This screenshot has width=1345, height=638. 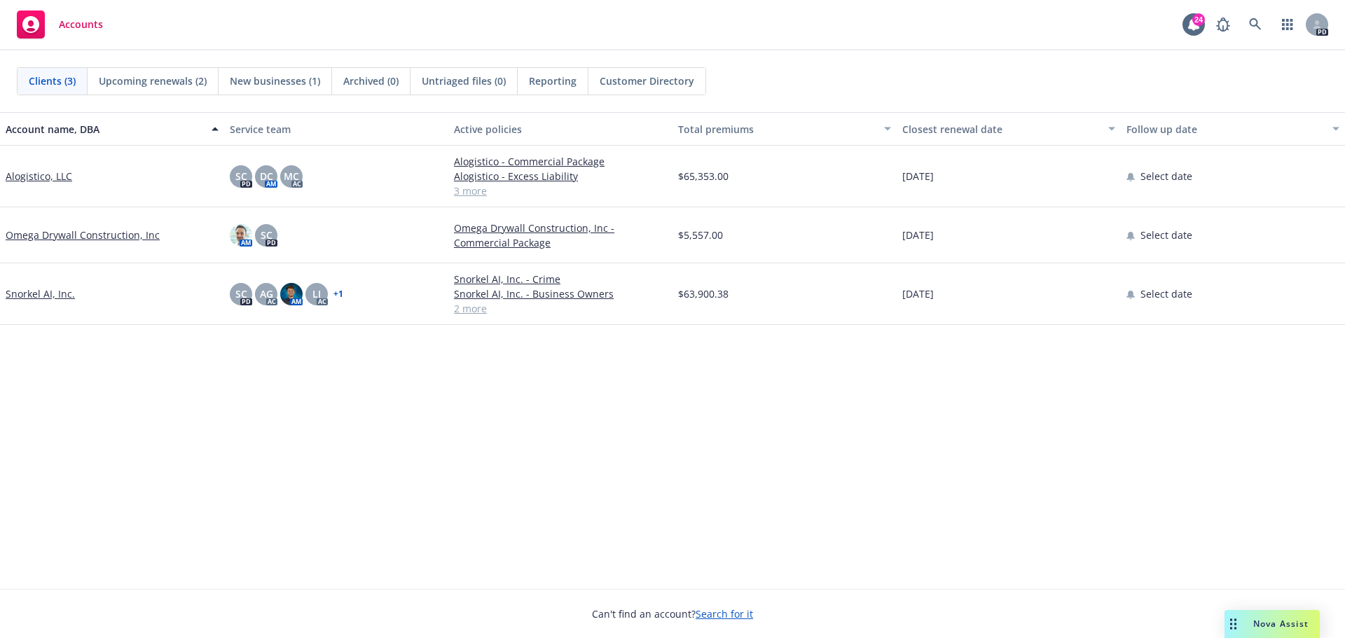 What do you see at coordinates (266, 294) in the screenshot?
I see `span: AG` at bounding box center [266, 294].